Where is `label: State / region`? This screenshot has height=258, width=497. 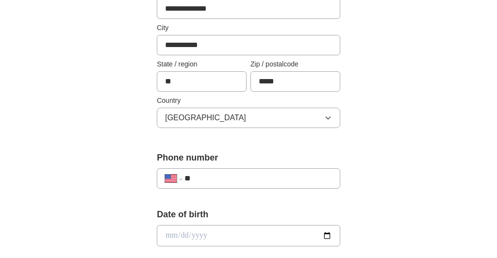 label: State / region is located at coordinates (201, 64).